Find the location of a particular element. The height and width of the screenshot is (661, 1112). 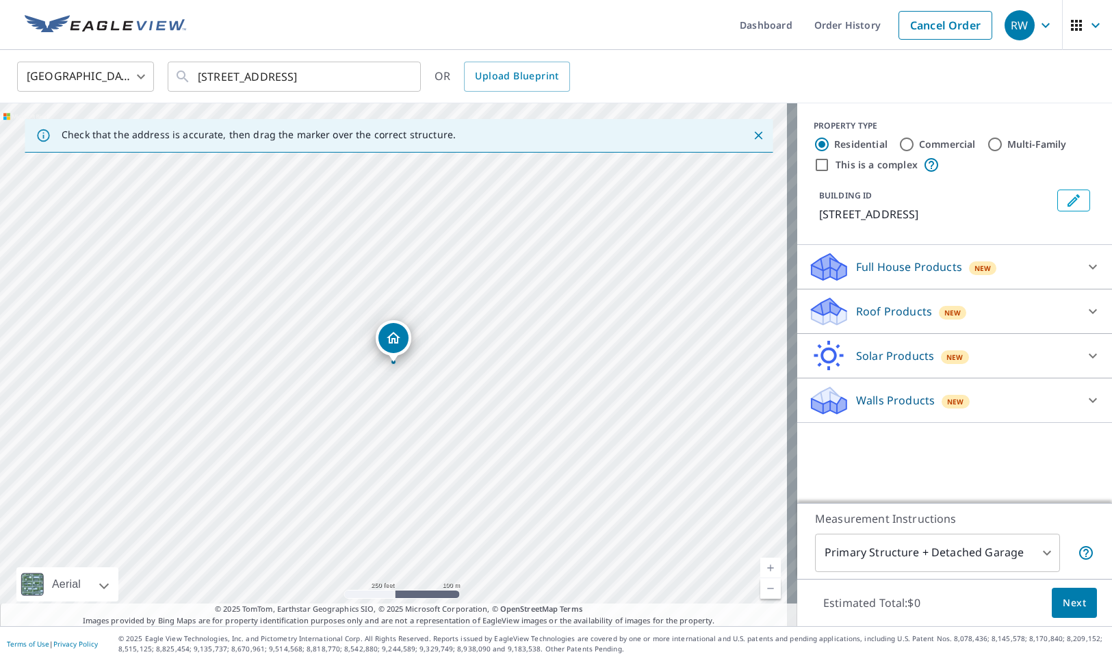

label: Residential is located at coordinates (861, 144).